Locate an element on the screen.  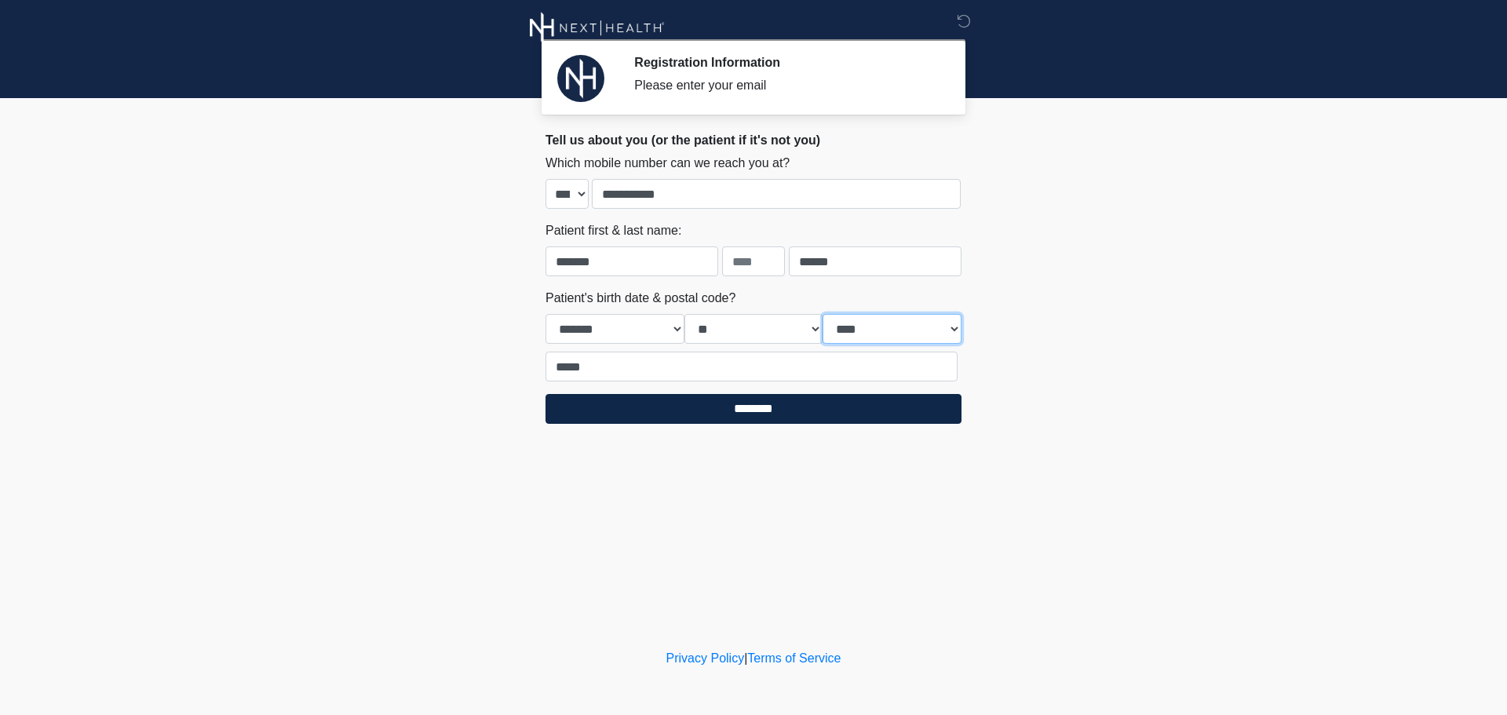
label: Which mobile number can we reach you at? is located at coordinates (667, 163).